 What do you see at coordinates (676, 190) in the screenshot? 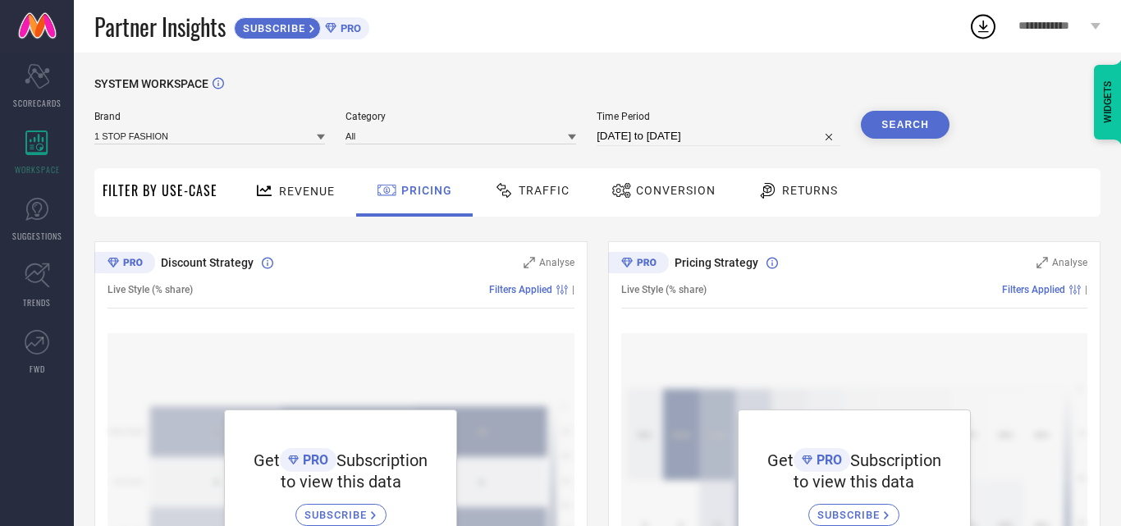
I see `span: Conversion` at bounding box center [676, 190].